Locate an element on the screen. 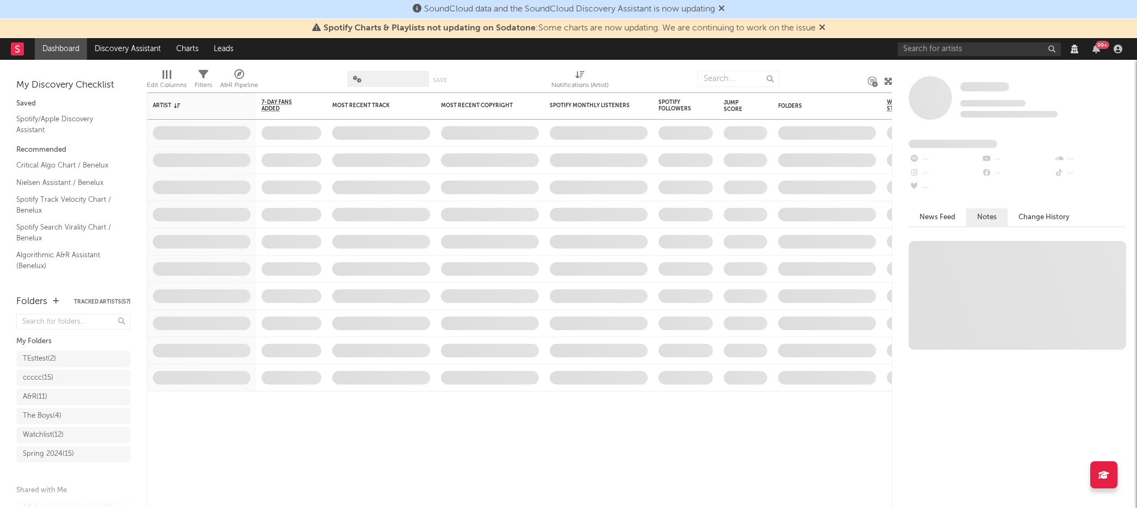 The width and height of the screenshot is (1137, 508). span: : Some charts are now updating. We are continuing to work on the issue is located at coordinates (569, 28).